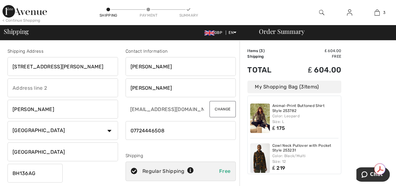  I want to click on td: Items ( ), so click(267, 51).